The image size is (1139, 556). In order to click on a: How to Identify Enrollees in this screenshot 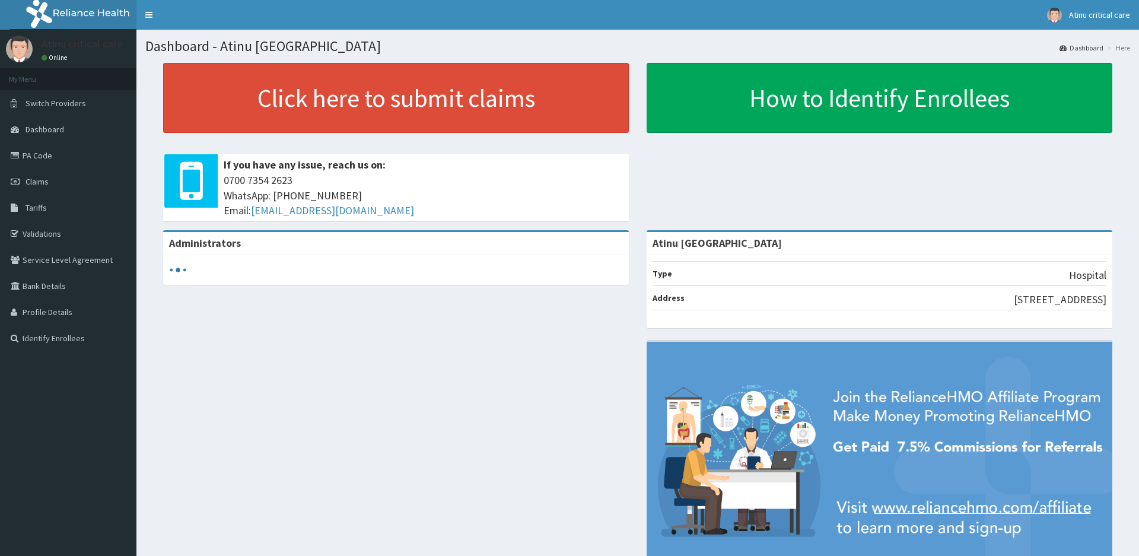, I will do `click(879, 98)`.